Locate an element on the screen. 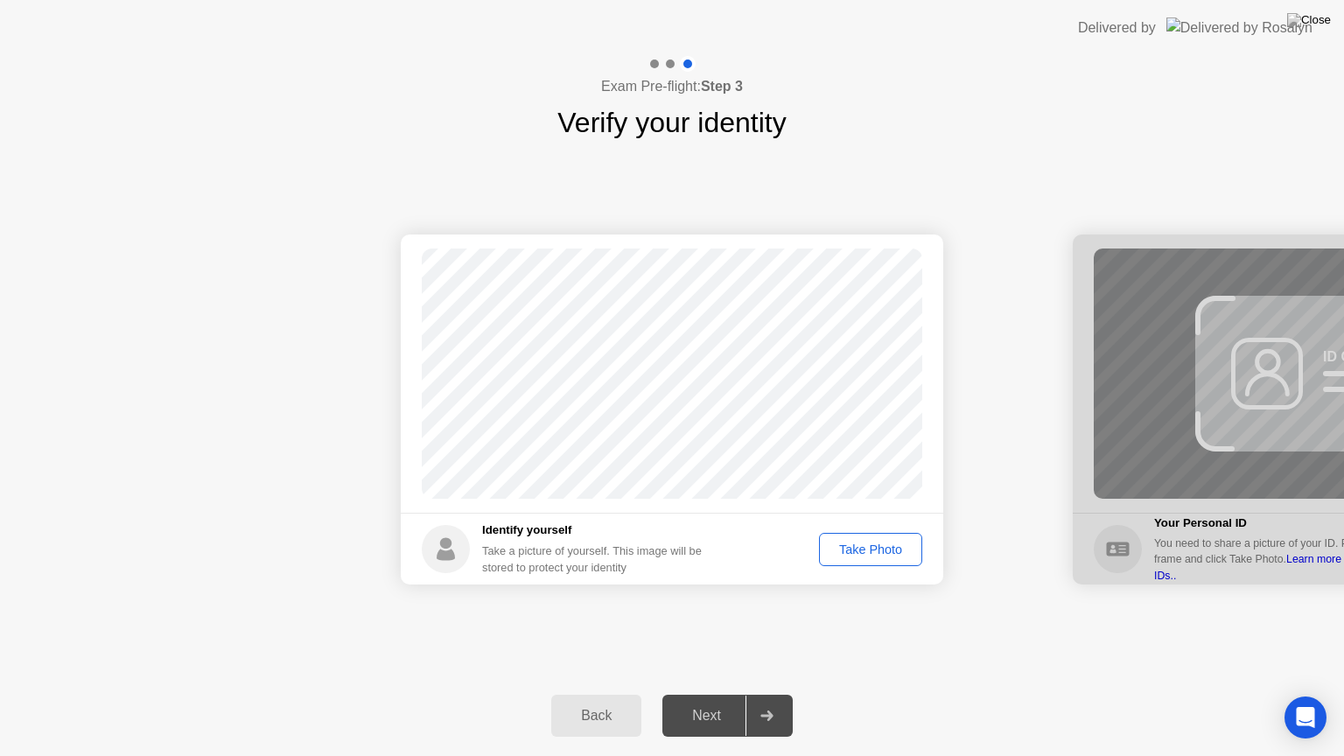  h4: Exam Pre-flight: is located at coordinates (672, 87).